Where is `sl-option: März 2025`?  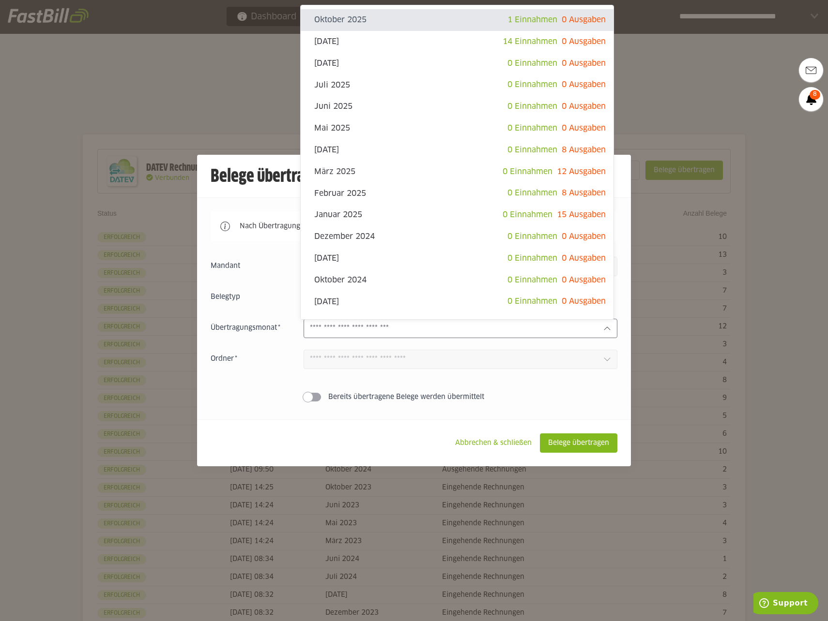
sl-option: März 2025 is located at coordinates (457, 172).